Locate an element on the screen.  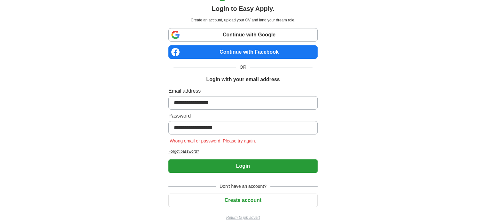
button: Create account is located at coordinates (243, 200).